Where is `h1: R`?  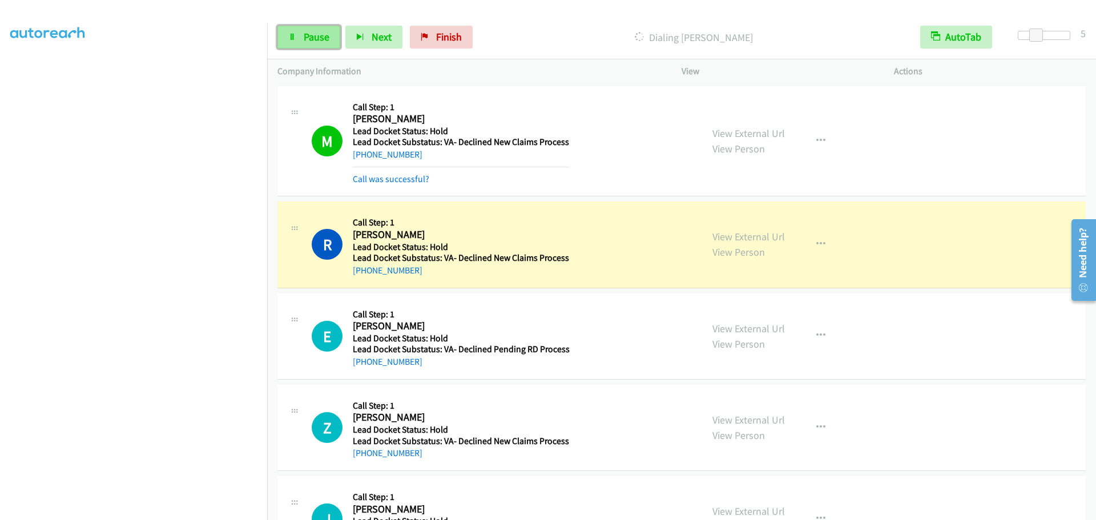
h1: R is located at coordinates (327, 244).